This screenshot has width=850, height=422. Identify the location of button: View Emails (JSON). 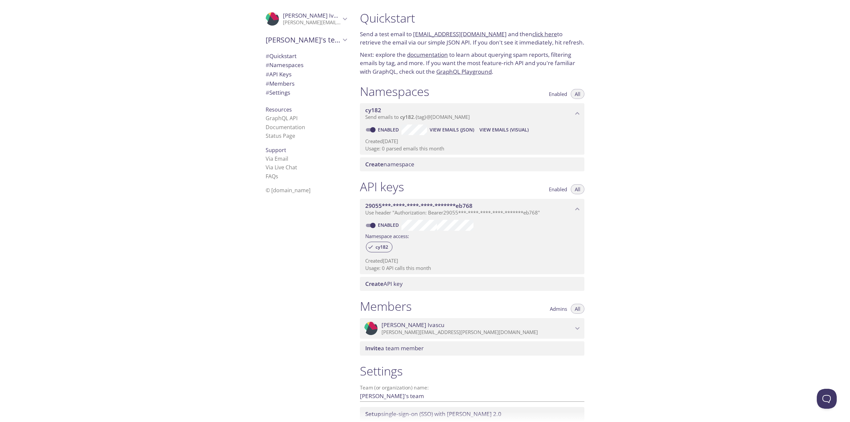
(452, 130).